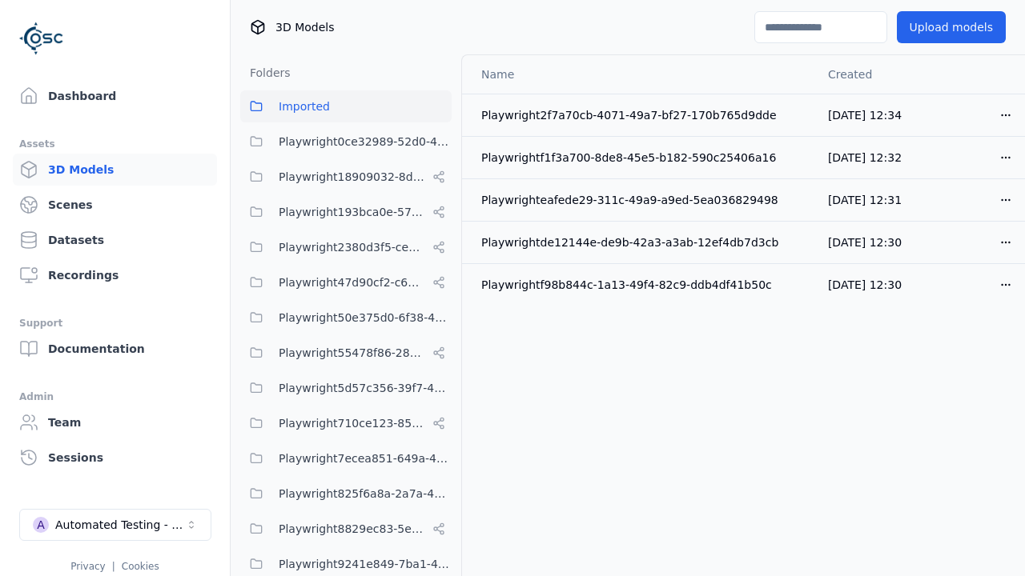  What do you see at coordinates (346, 459) in the screenshot?
I see `button: Playwright7ecea851-649a-419a-985e-fcff41a98b20` at bounding box center [346, 459].